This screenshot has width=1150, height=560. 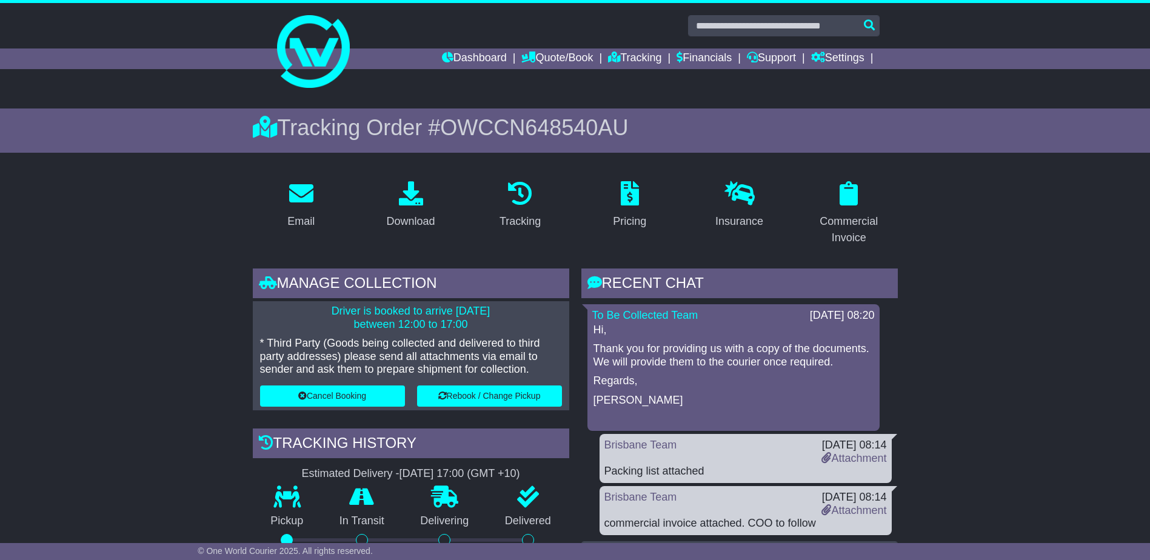 What do you see at coordinates (520, 221) in the screenshot?
I see `div: Tracking` at bounding box center [520, 221].